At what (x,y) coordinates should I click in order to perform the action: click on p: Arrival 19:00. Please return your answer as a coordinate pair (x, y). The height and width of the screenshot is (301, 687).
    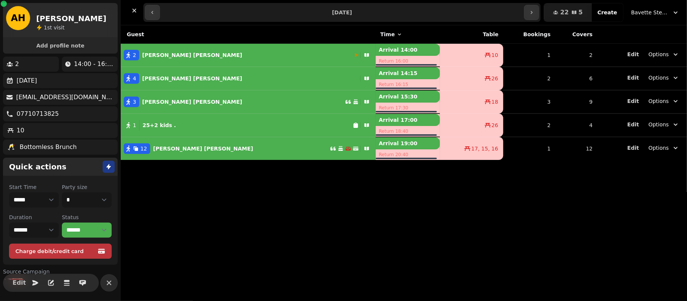
    Looking at the image, I should click on (408, 143).